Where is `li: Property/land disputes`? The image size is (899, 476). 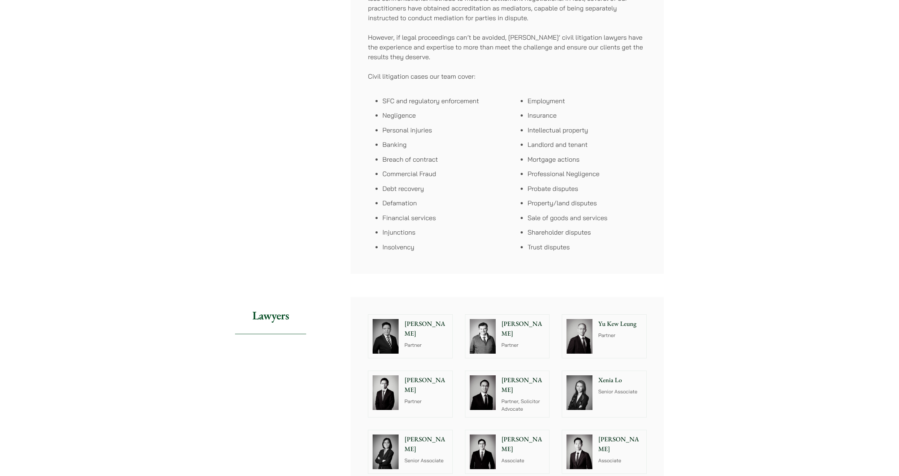
li: Property/land disputes is located at coordinates (587, 203).